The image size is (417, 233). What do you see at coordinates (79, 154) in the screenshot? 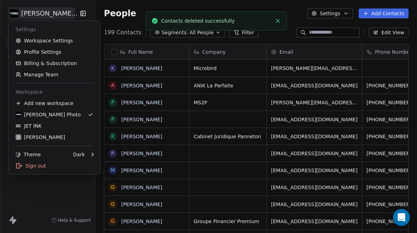
I see `div: Dark` at bounding box center [79, 154].